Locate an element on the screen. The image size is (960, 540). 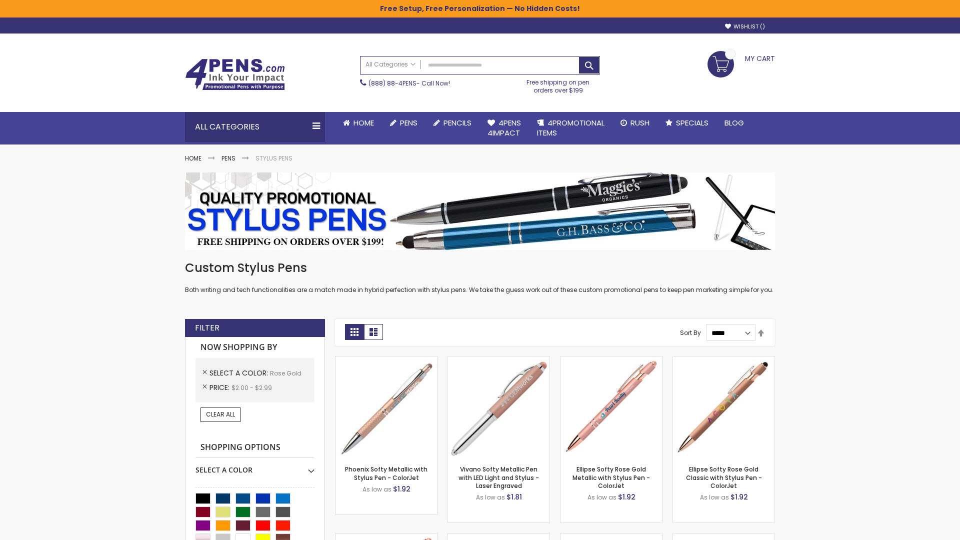
strong: Filter is located at coordinates (207, 328).